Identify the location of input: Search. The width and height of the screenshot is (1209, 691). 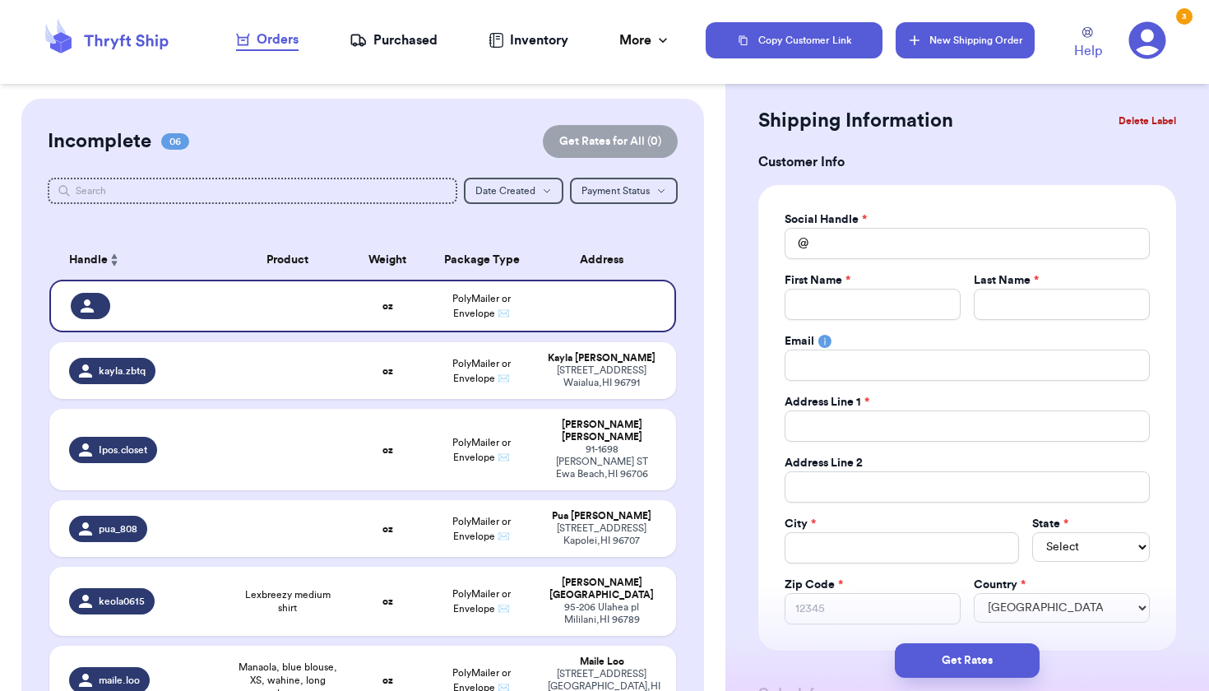
(252, 191).